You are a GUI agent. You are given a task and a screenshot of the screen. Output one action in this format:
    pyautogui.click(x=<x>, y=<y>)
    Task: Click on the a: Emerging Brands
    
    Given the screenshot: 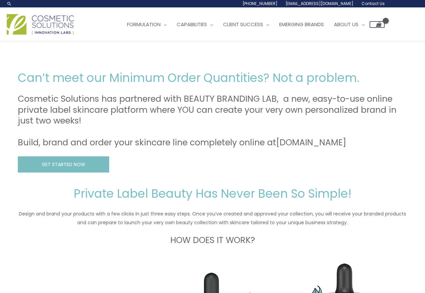 What is the action you would take?
    pyautogui.click(x=301, y=25)
    